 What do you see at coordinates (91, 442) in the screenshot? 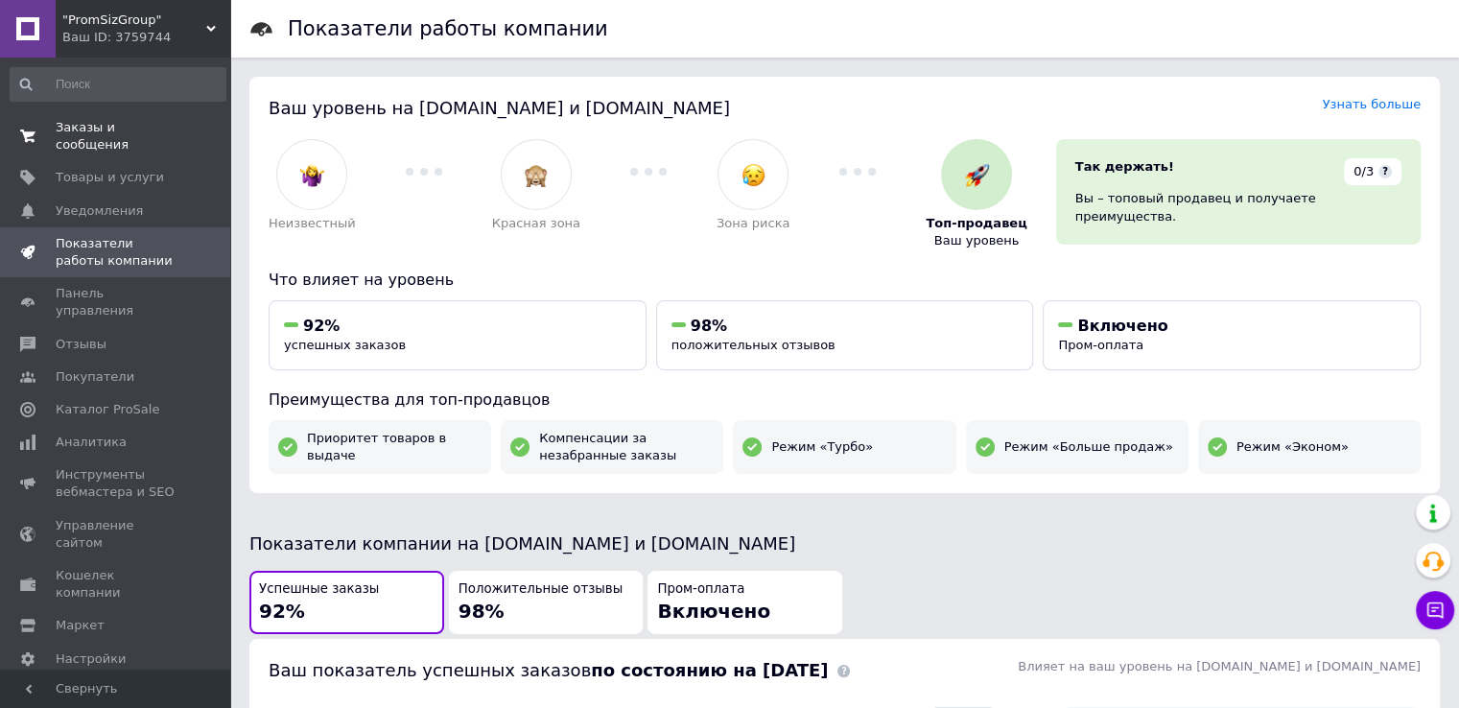
I see `span: Аналитика` at bounding box center [91, 442].